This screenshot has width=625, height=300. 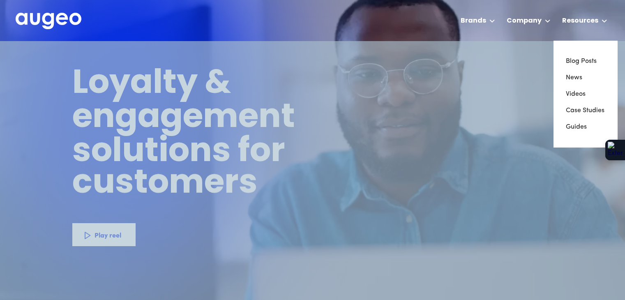 What do you see at coordinates (48, 21) in the screenshot?
I see `img: Augeo's full logo in white.` at bounding box center [48, 21].